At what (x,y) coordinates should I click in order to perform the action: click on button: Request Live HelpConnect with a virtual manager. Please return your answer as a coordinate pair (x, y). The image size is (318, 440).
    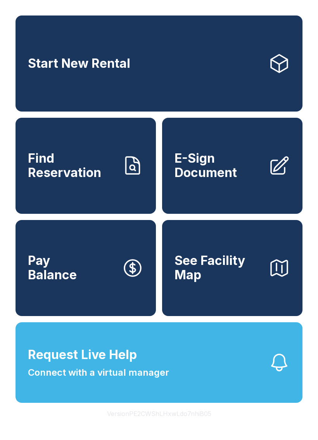
    Looking at the image, I should click on (159, 363).